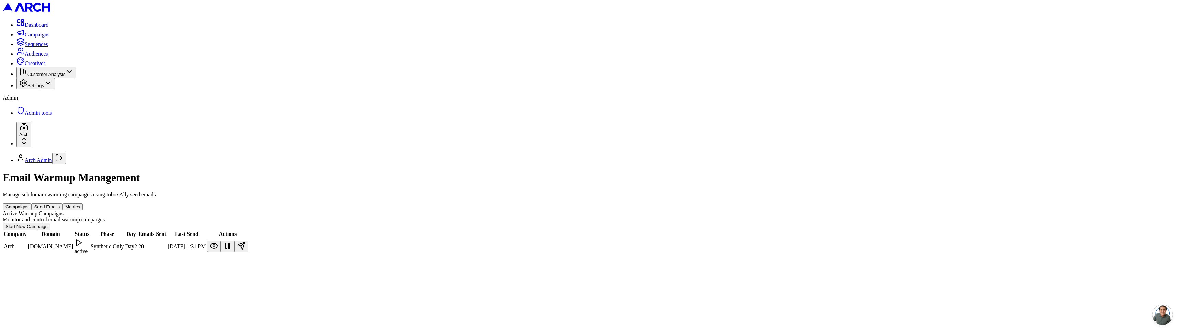 The width and height of the screenshot is (1181, 332). Describe the element at coordinates (36, 44) in the screenshot. I see `span: Sequences` at that location.